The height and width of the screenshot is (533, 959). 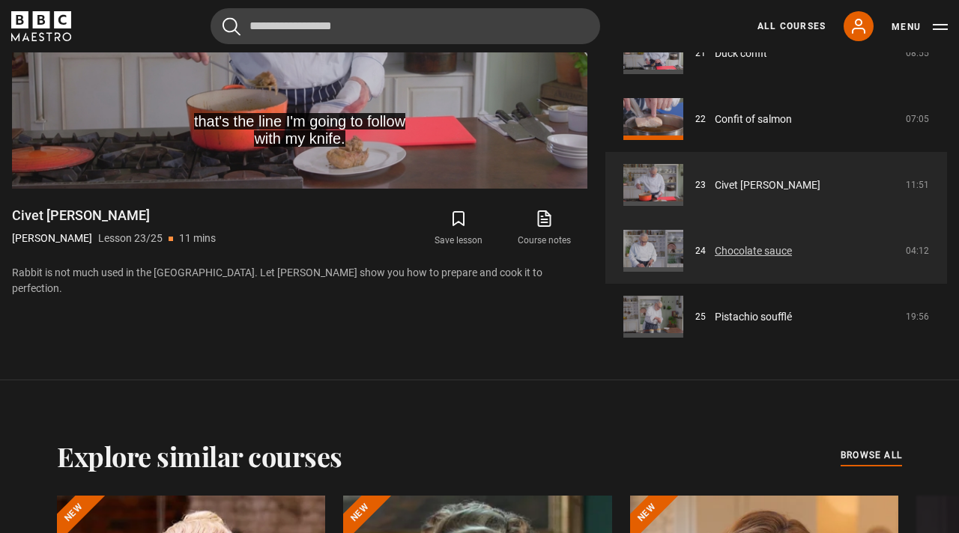 What do you see at coordinates (199, 456) in the screenshot?
I see `h2: Explore similar courses` at bounding box center [199, 456].